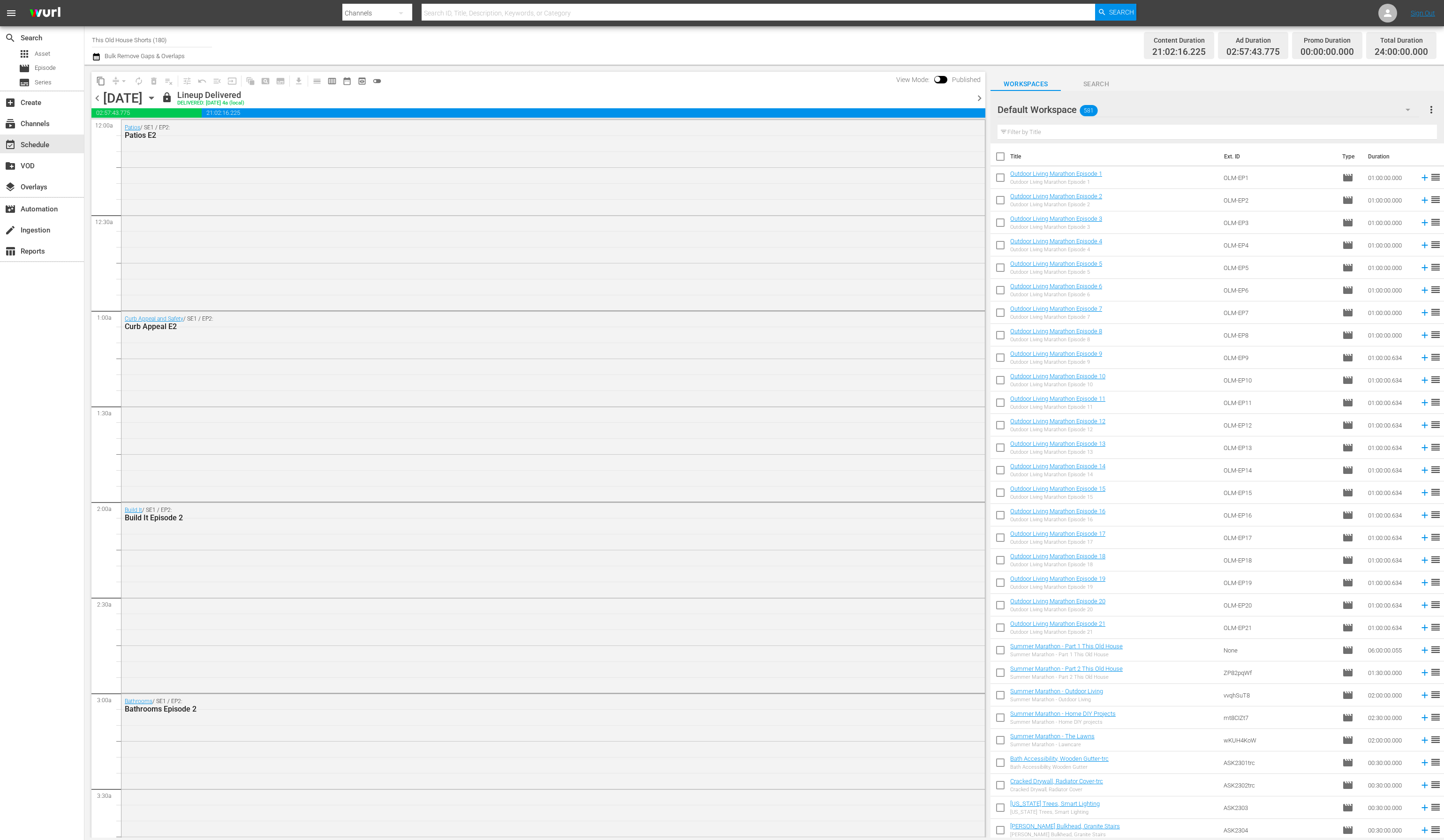 Image resolution: width=1444 pixels, height=840 pixels. What do you see at coordinates (1057, 227) in the screenshot?
I see `div: Outdoor Living Marathon Episode 3` at bounding box center [1057, 227].